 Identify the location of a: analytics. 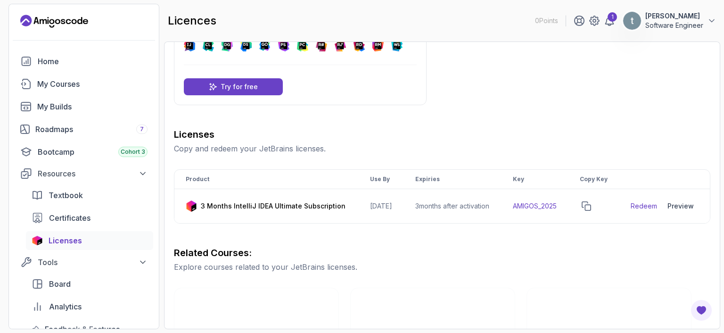
(90, 306).